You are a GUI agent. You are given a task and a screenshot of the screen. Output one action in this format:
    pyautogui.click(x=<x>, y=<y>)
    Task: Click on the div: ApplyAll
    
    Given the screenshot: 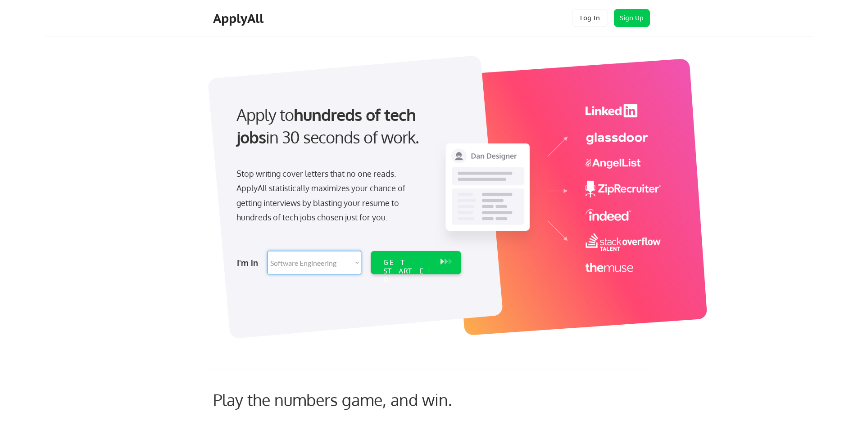 What is the action you would take?
    pyautogui.click(x=240, y=18)
    